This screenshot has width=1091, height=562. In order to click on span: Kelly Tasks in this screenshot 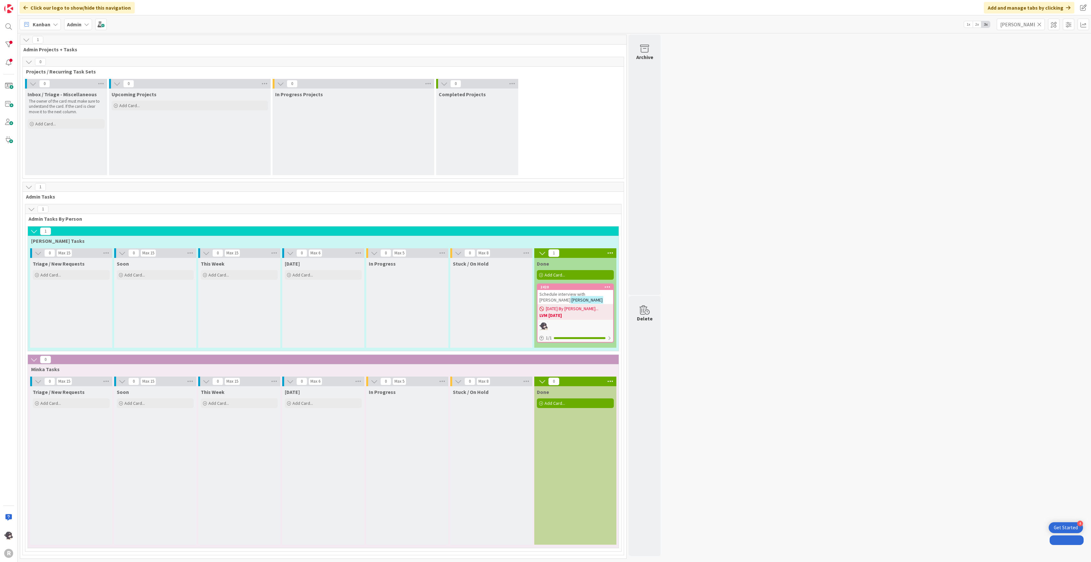, I will do `click(321, 241)`.